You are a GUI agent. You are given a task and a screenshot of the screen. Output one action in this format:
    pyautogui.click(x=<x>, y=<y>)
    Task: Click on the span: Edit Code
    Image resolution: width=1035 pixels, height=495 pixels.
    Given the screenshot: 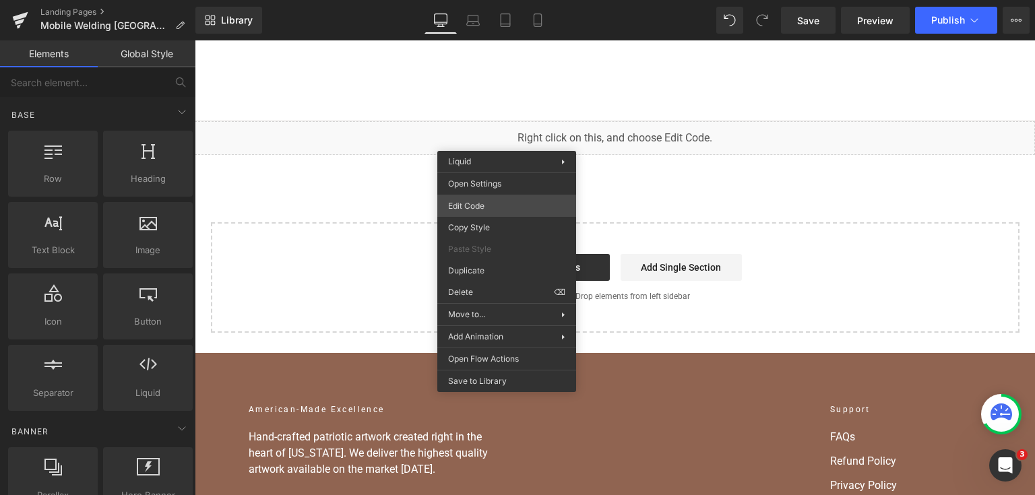 What is the action you would take?
    pyautogui.click(x=507, y=206)
    